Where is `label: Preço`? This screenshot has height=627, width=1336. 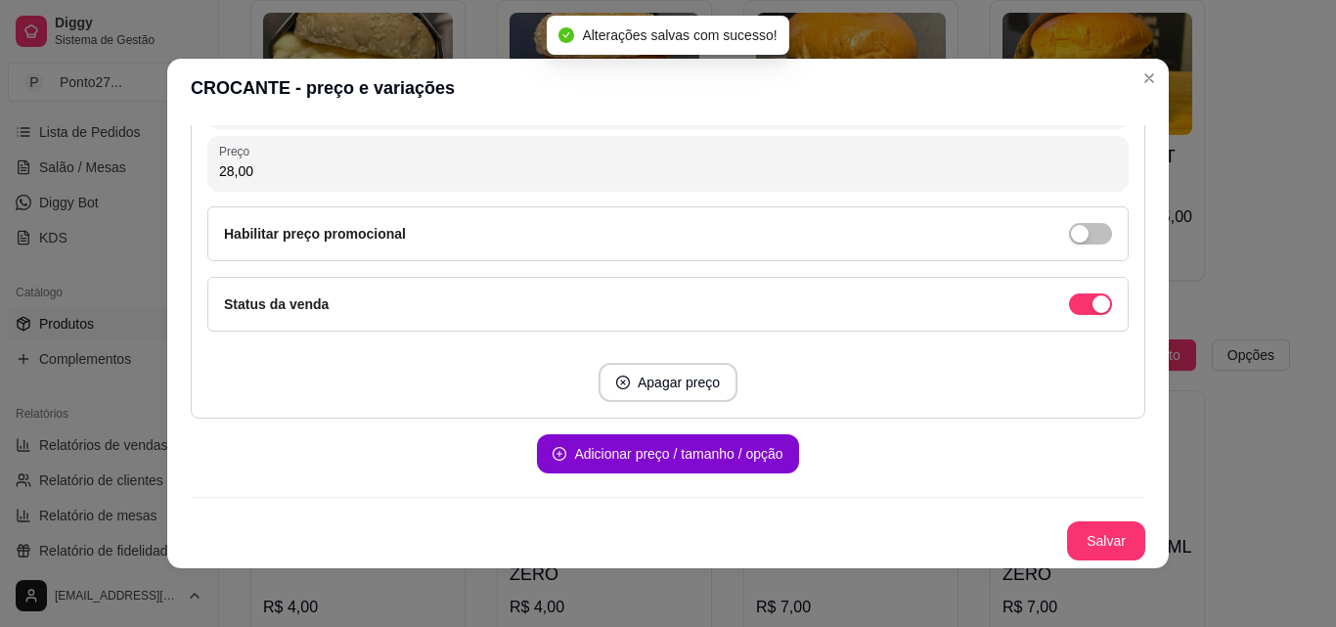
label: Preço is located at coordinates (238, 151).